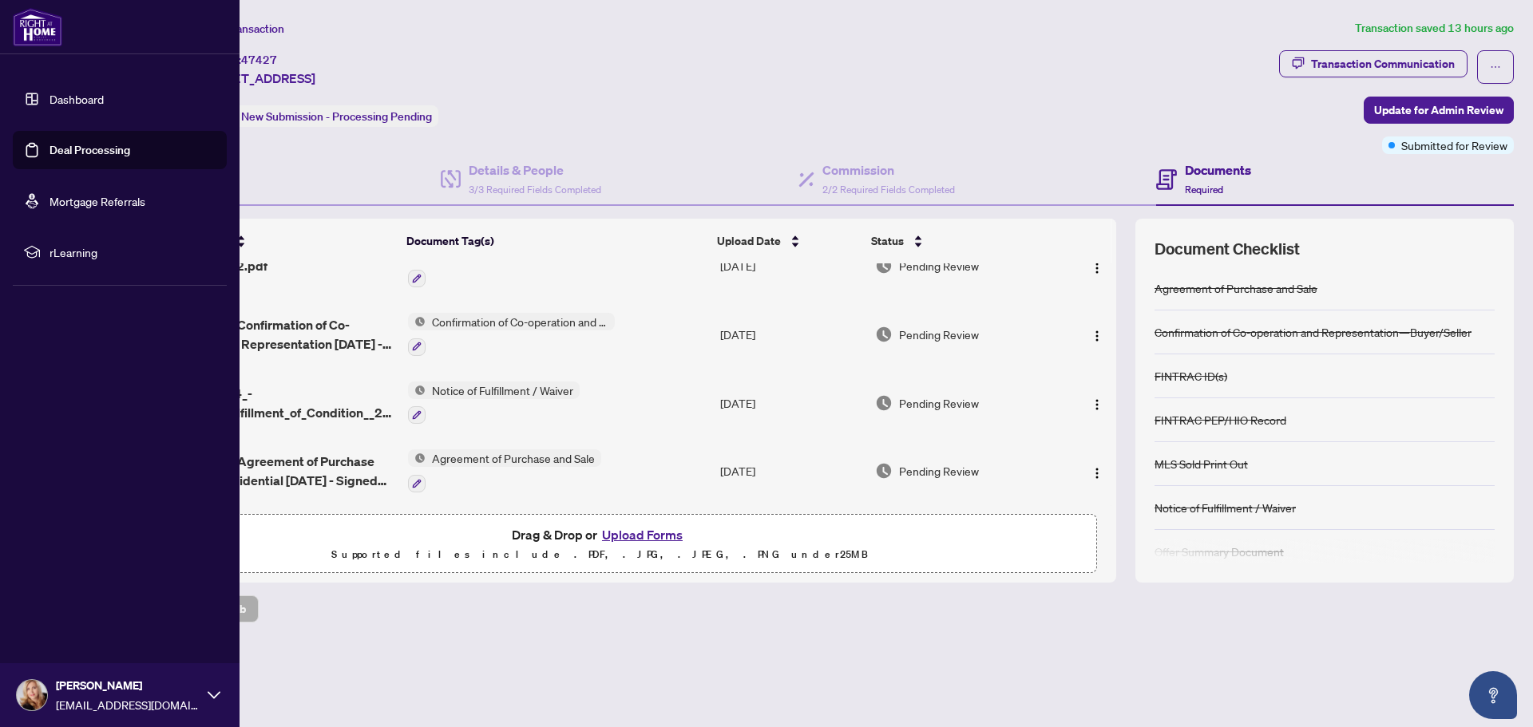  Describe the element at coordinates (535, 170) in the screenshot. I see `h4: Details & People` at that location.